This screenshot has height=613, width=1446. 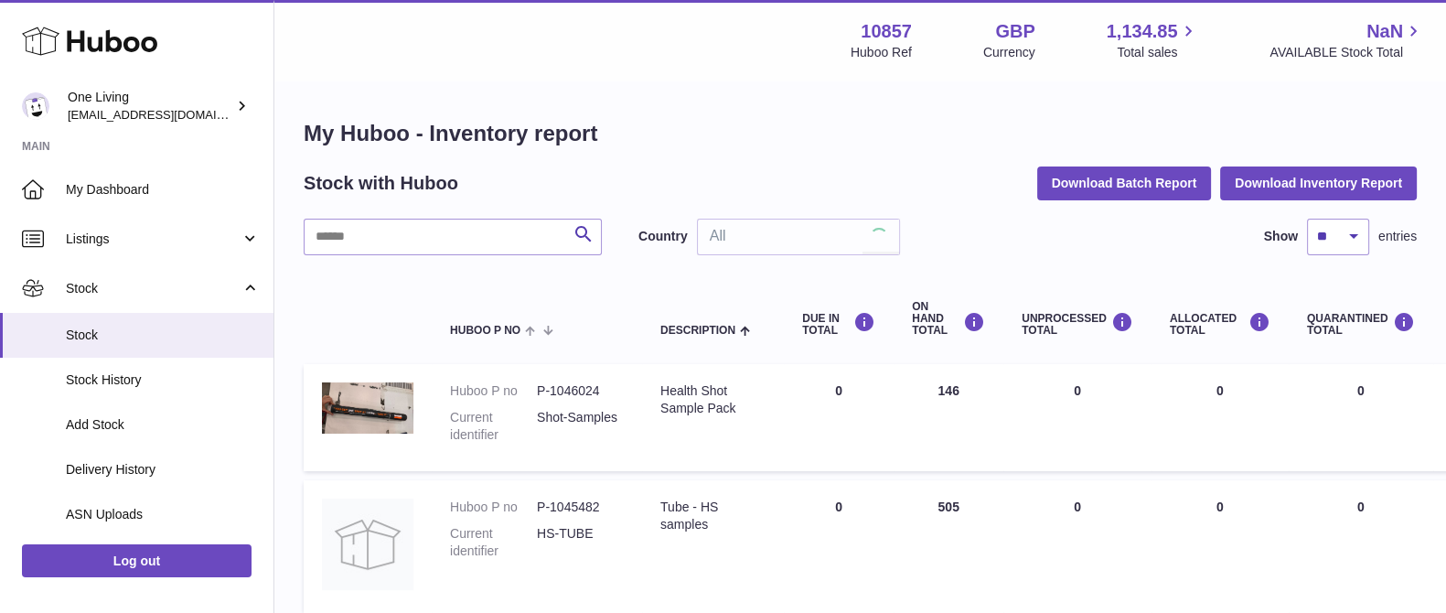 I want to click on div: QUARANTINED Total, so click(x=1361, y=324).